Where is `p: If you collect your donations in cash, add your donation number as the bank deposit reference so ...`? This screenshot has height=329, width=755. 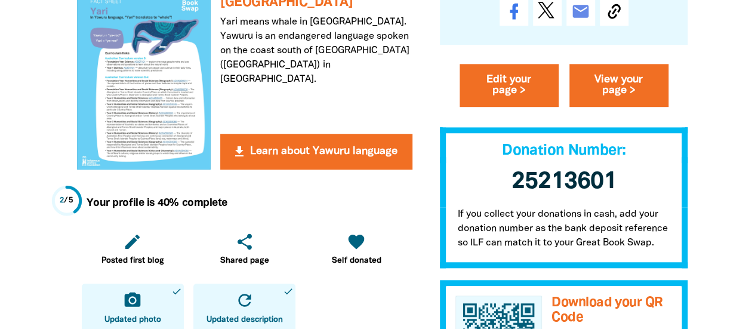 p: If you collect your donations in cash, add your donation number as the bank deposit reference so ... is located at coordinates (564, 238).